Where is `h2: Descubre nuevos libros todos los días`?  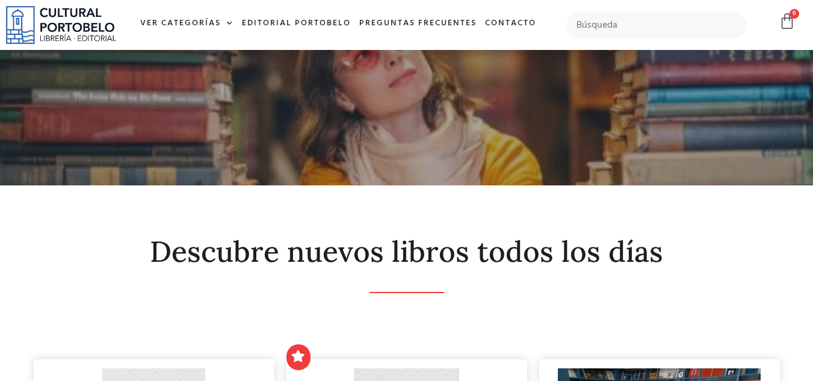
h2: Descubre nuevos libros todos los días is located at coordinates (407, 252).